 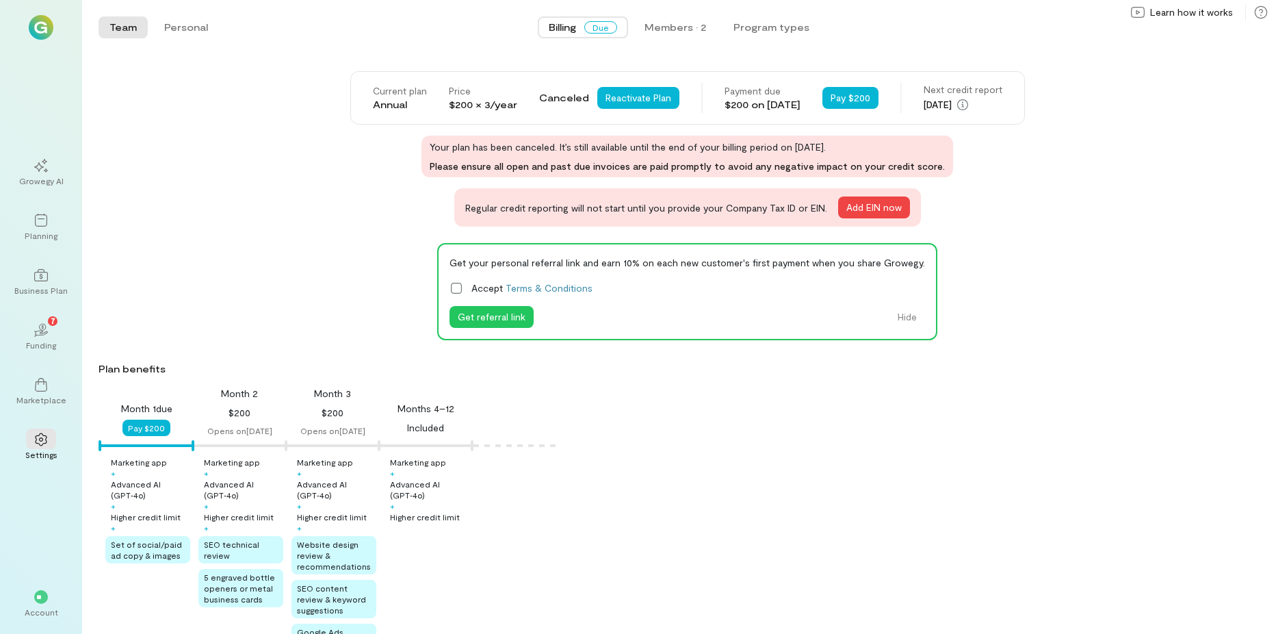 What do you see at coordinates (426, 428) in the screenshot?
I see `div: Included` at bounding box center [426, 428].